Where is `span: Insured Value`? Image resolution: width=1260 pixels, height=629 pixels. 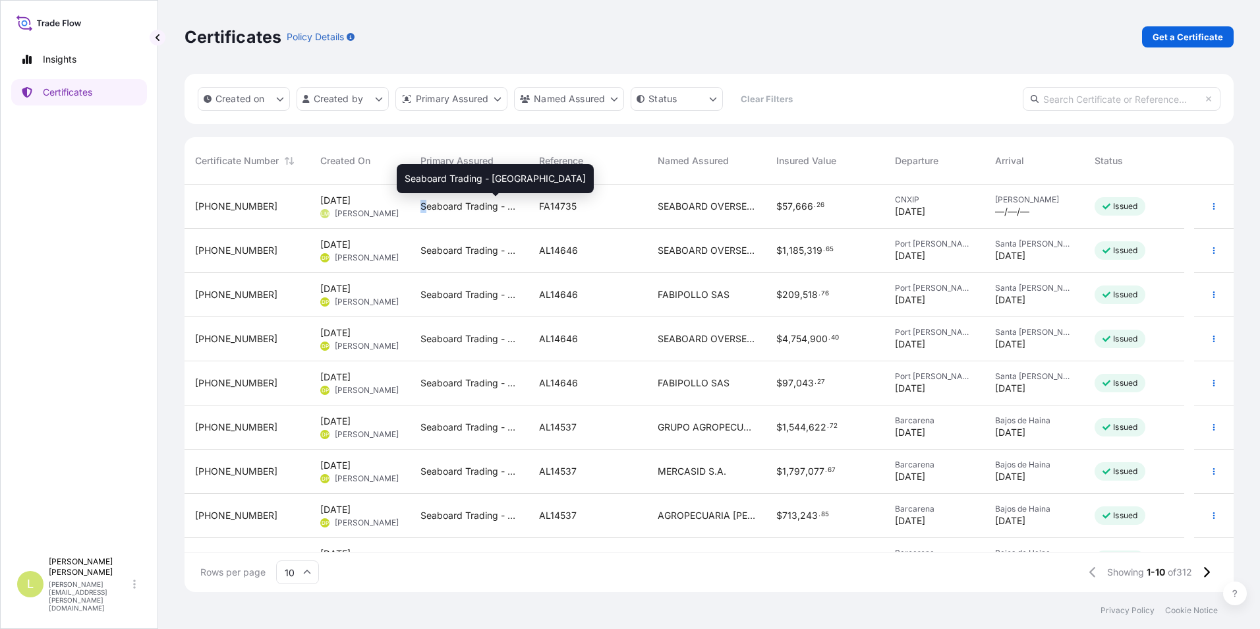
span: Insured Value is located at coordinates (806, 161).